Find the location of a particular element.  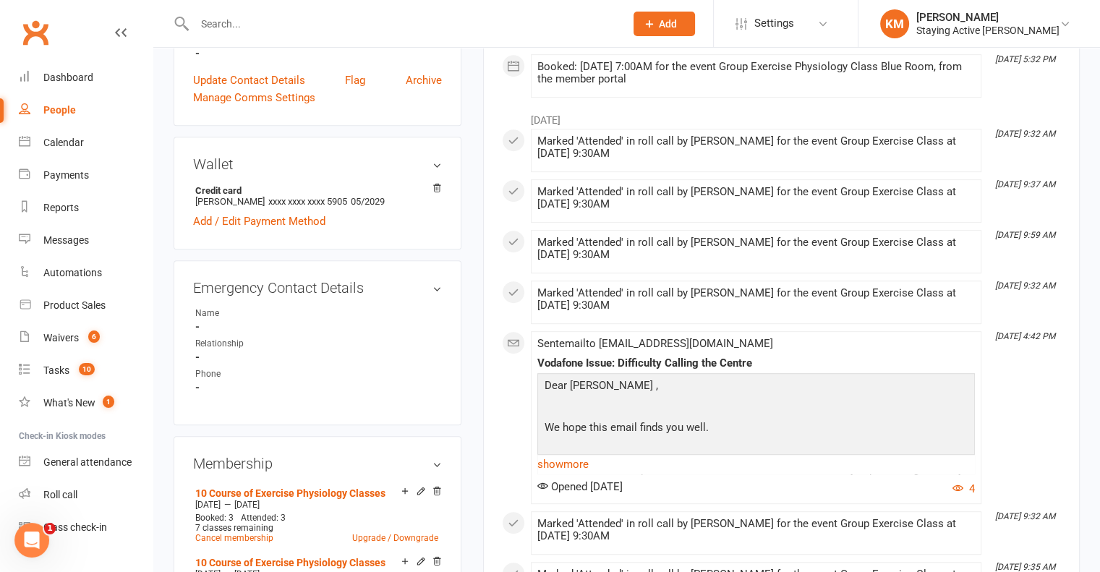

a: Manage Comms Settings is located at coordinates (254, 98).